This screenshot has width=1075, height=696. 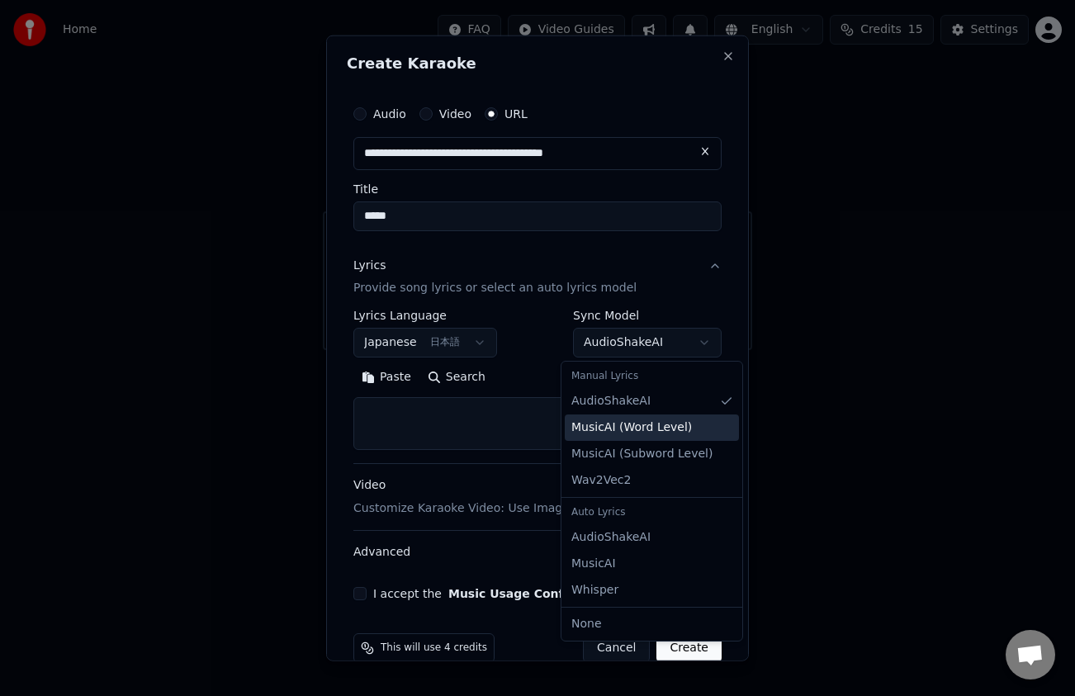 What do you see at coordinates (593, 564) in the screenshot?
I see `span: MusicAI` at bounding box center [593, 564].